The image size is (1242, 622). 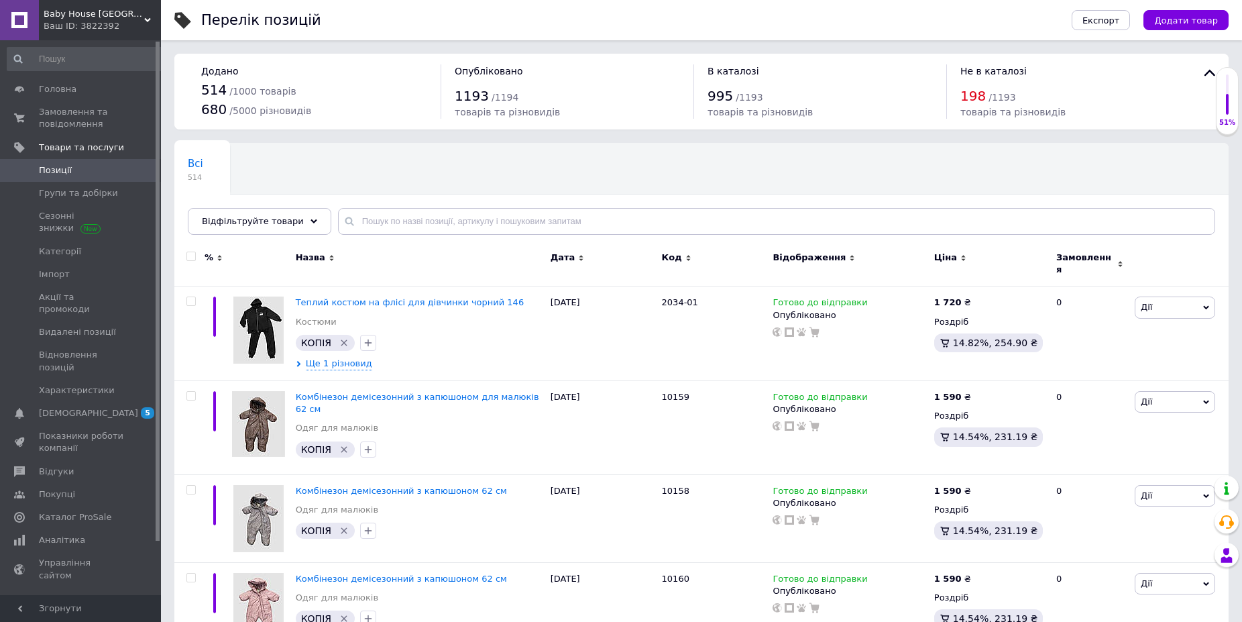 I want to click on div: Автозаповнення характеристик, so click(x=266, y=220).